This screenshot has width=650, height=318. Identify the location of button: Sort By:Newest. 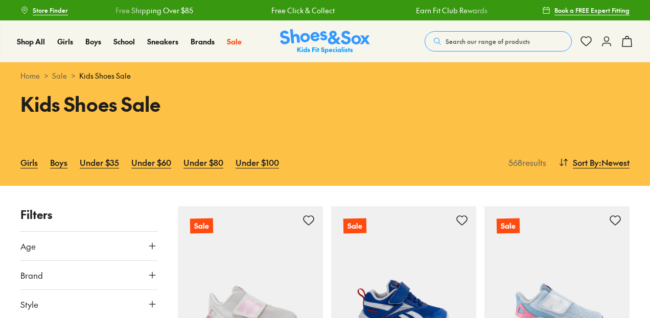
(594, 163).